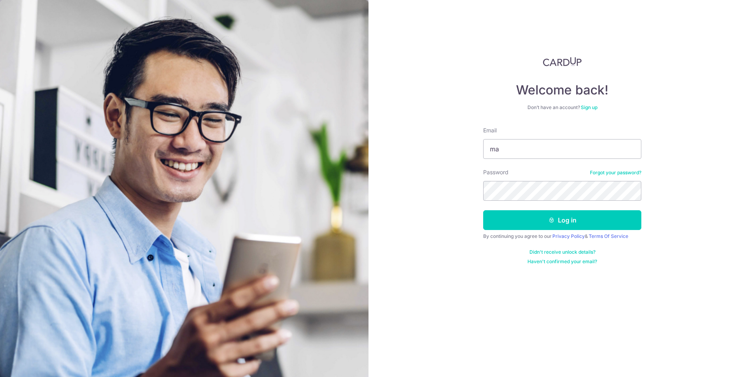 This screenshot has width=756, height=377. What do you see at coordinates (615, 173) in the screenshot?
I see `a: Forgot your password?` at bounding box center [615, 173].